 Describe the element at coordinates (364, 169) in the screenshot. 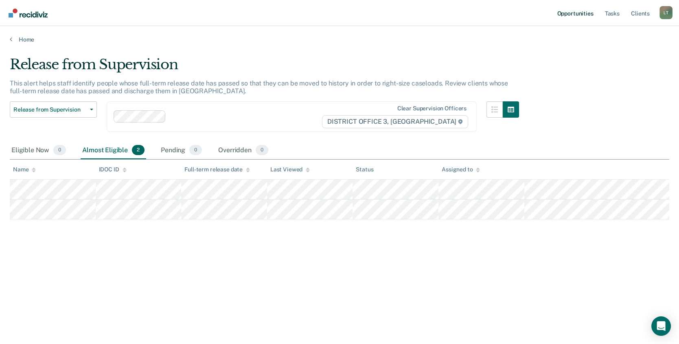

I see `div: Status` at that location.